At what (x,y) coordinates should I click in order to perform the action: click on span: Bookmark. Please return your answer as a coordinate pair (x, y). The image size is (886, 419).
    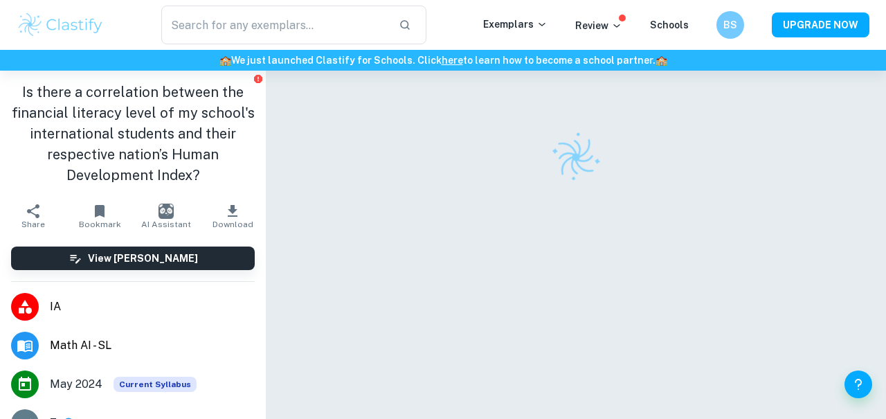
    Looking at the image, I should click on (100, 224).